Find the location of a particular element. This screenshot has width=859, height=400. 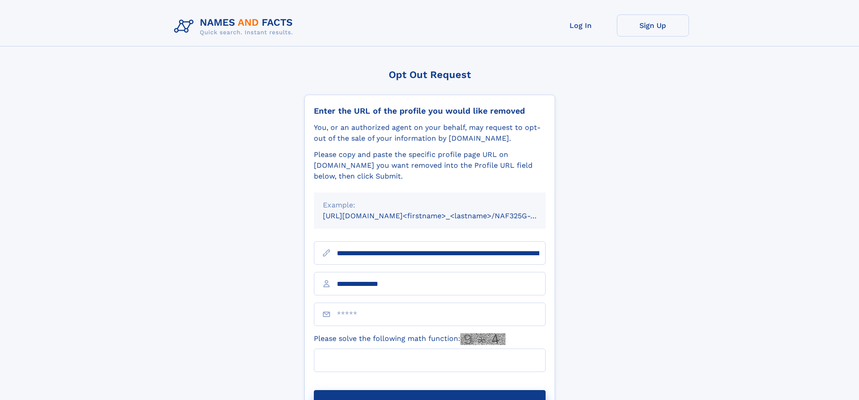

div: Opt Out Request is located at coordinates (430, 74).